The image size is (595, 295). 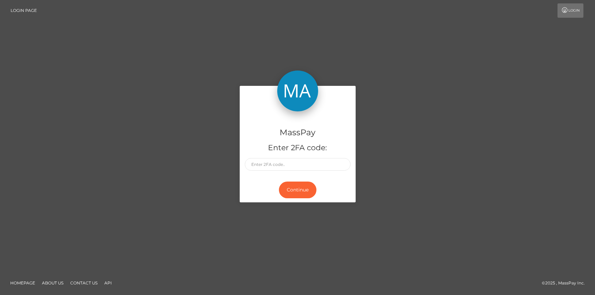 I want to click on a: Contact Us, so click(x=84, y=283).